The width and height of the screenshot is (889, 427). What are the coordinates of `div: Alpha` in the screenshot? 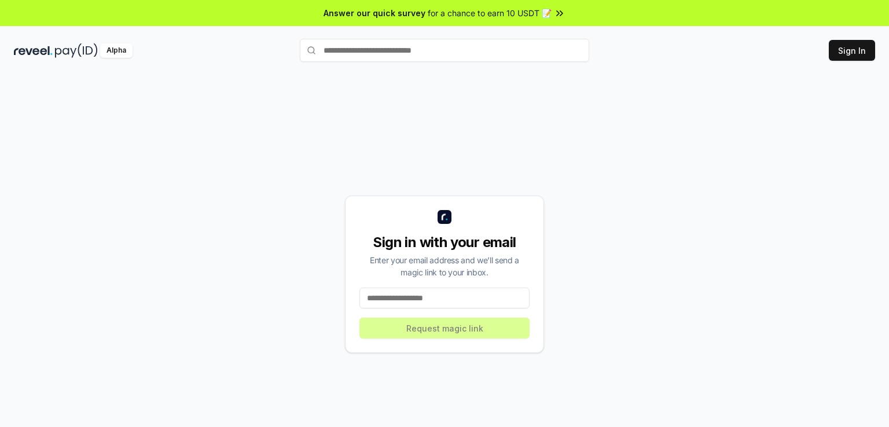 It's located at (116, 50).